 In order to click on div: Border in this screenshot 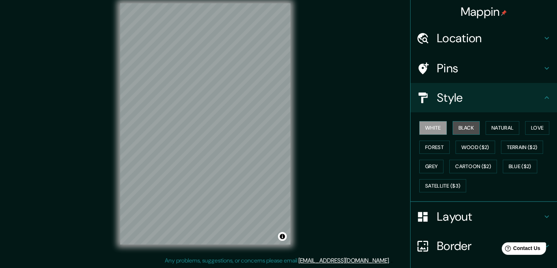, I will do `click(484, 246)`.